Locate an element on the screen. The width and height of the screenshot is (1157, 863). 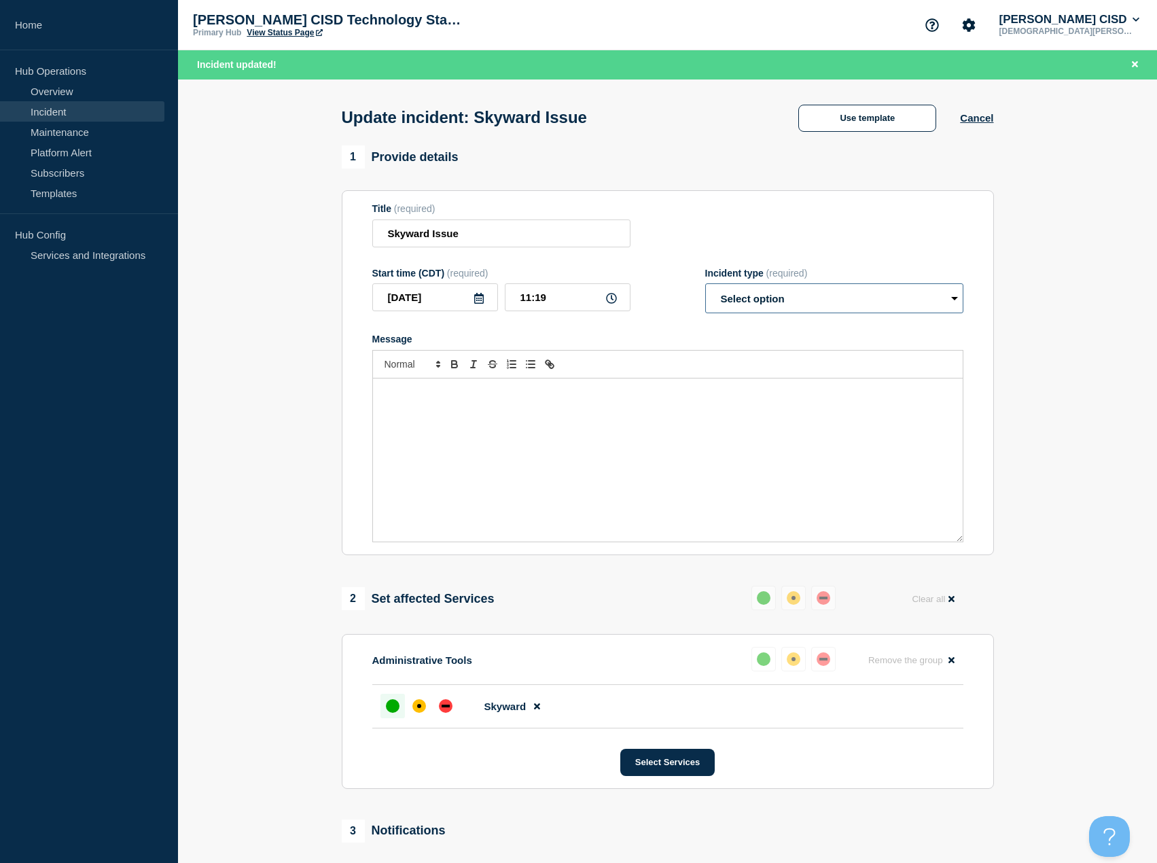
div: Title is located at coordinates (501, 209).